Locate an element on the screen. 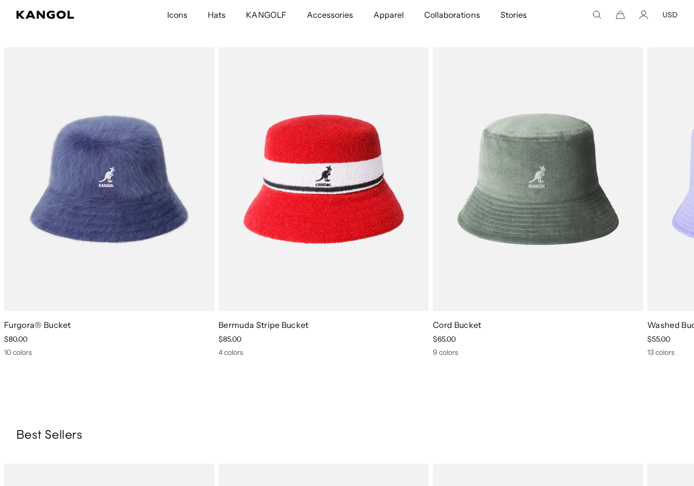 Image resolution: width=694 pixels, height=486 pixels. button: Cart is located at coordinates (621, 15).